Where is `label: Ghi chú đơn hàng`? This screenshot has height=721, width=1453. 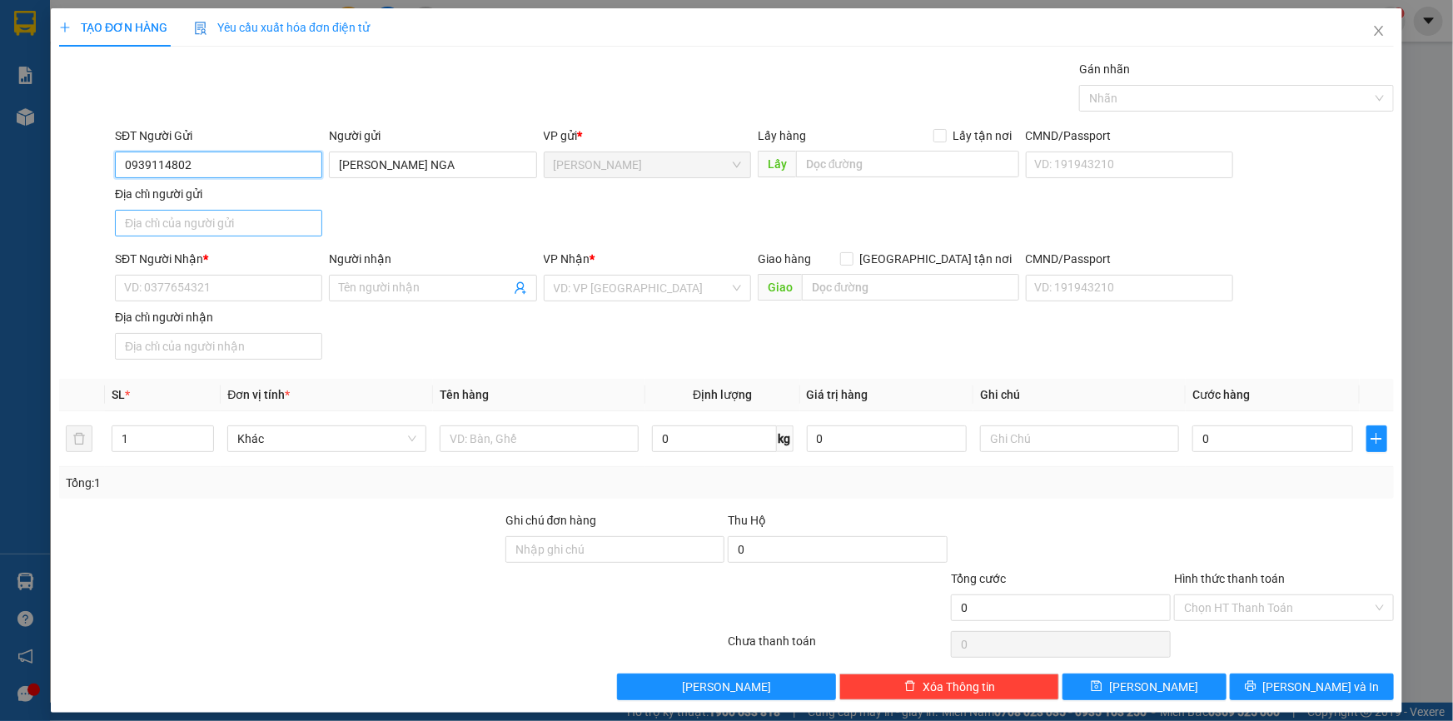 label: Ghi chú đơn hàng is located at coordinates (551, 520).